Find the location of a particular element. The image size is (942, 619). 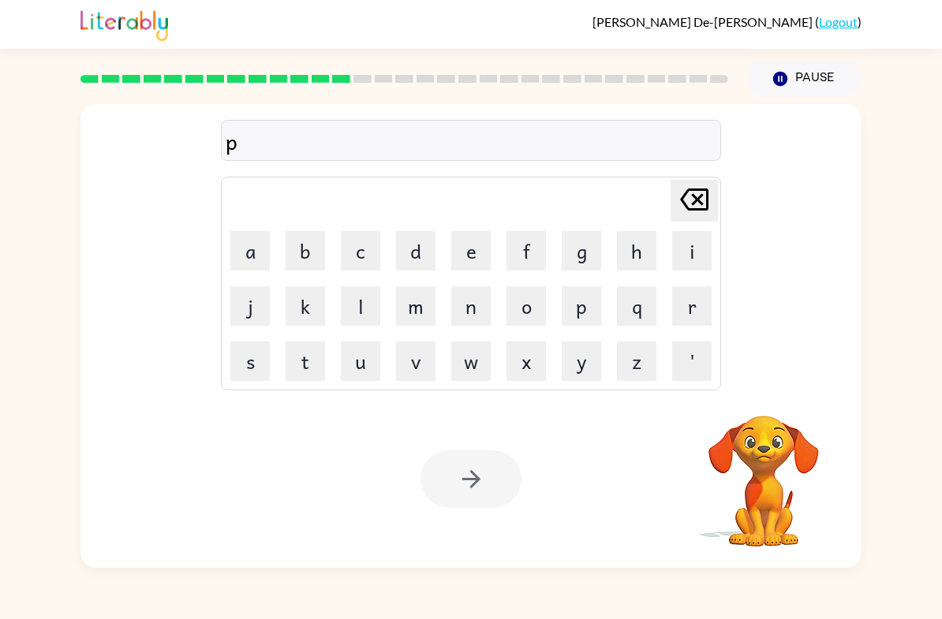

button: n is located at coordinates (471, 306).